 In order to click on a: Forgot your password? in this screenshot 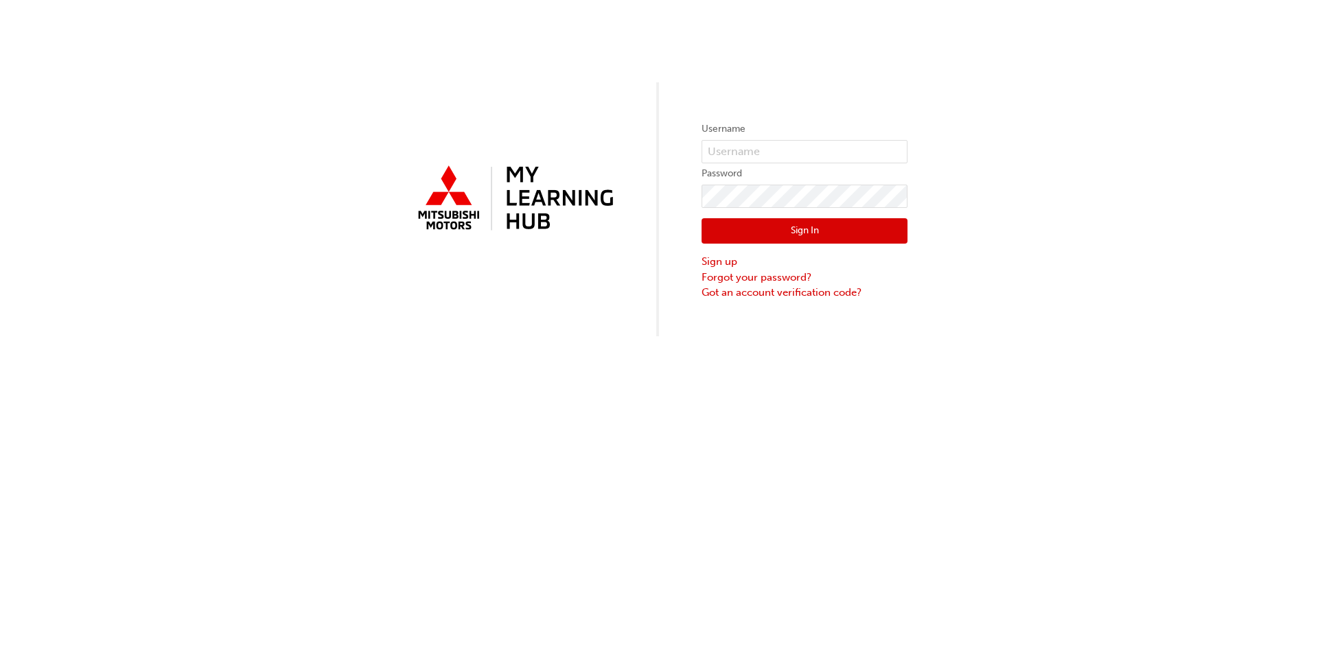, I will do `click(804, 277)`.